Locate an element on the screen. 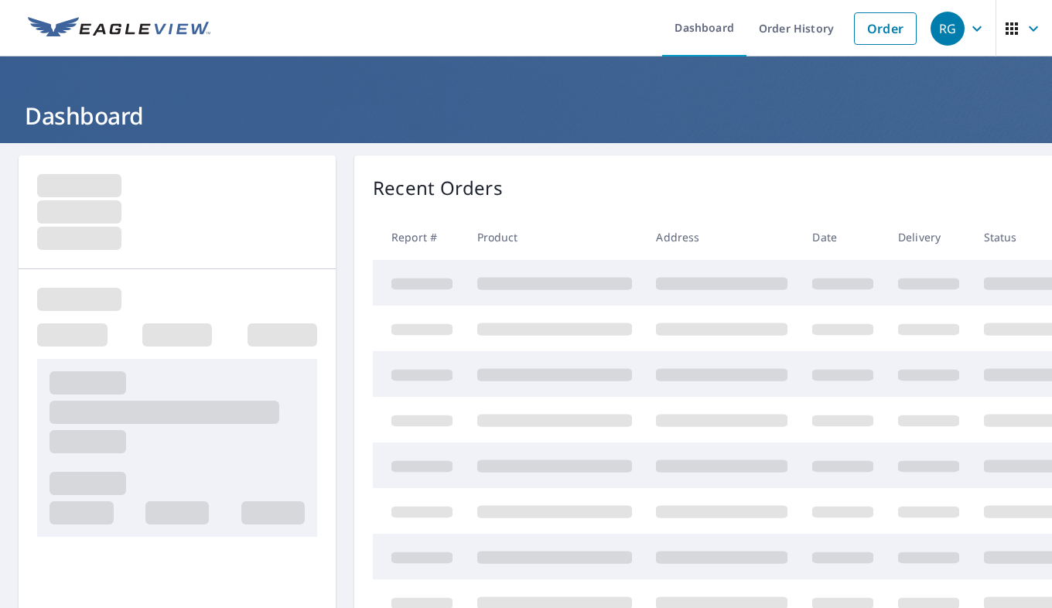 This screenshot has height=608, width=1052. th: Report # is located at coordinates (419, 237).